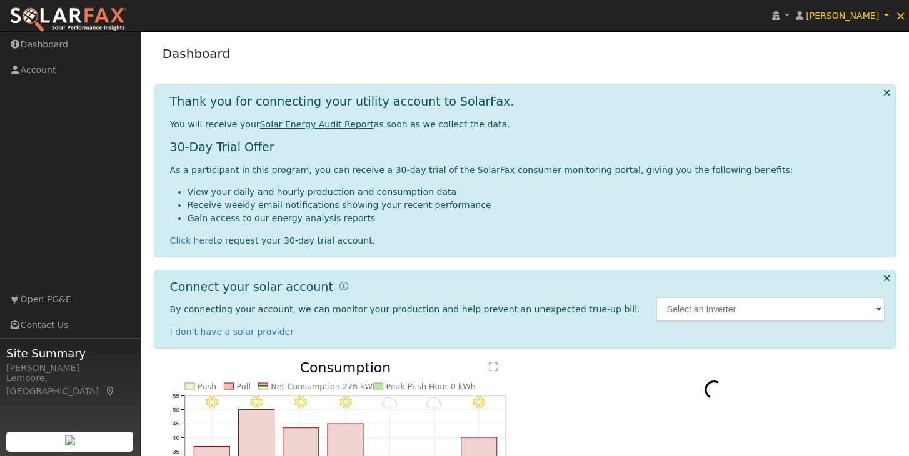 Image resolution: width=909 pixels, height=456 pixels. What do you see at coordinates (317, 124) in the screenshot?
I see `u: Solar Energy Audit Report` at bounding box center [317, 124].